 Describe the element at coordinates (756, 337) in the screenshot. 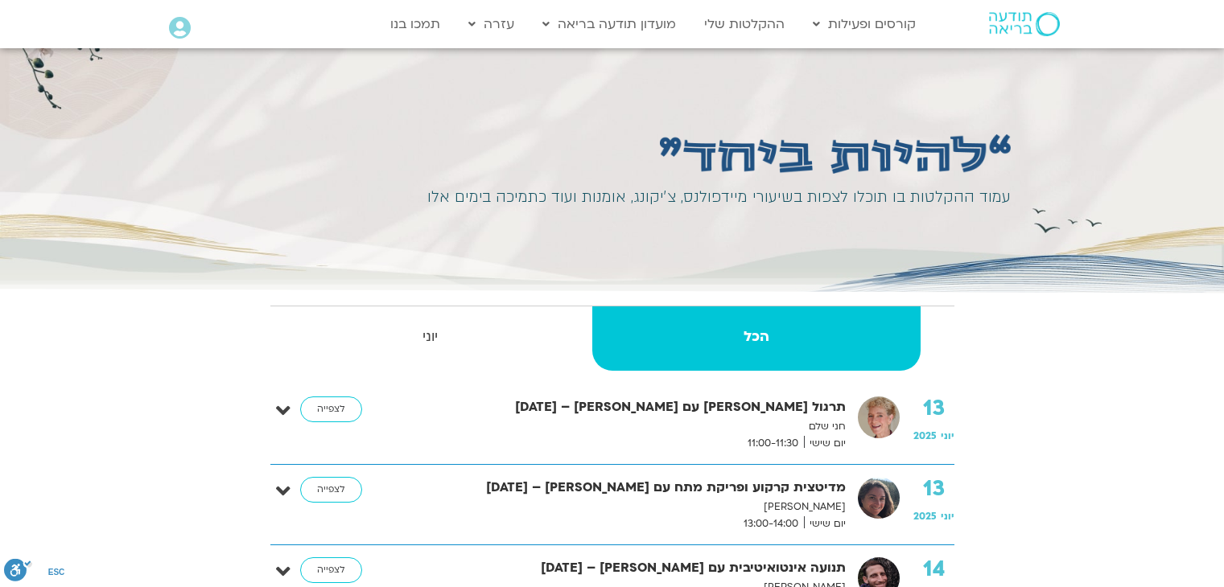

I see `strong: הכל` at that location.